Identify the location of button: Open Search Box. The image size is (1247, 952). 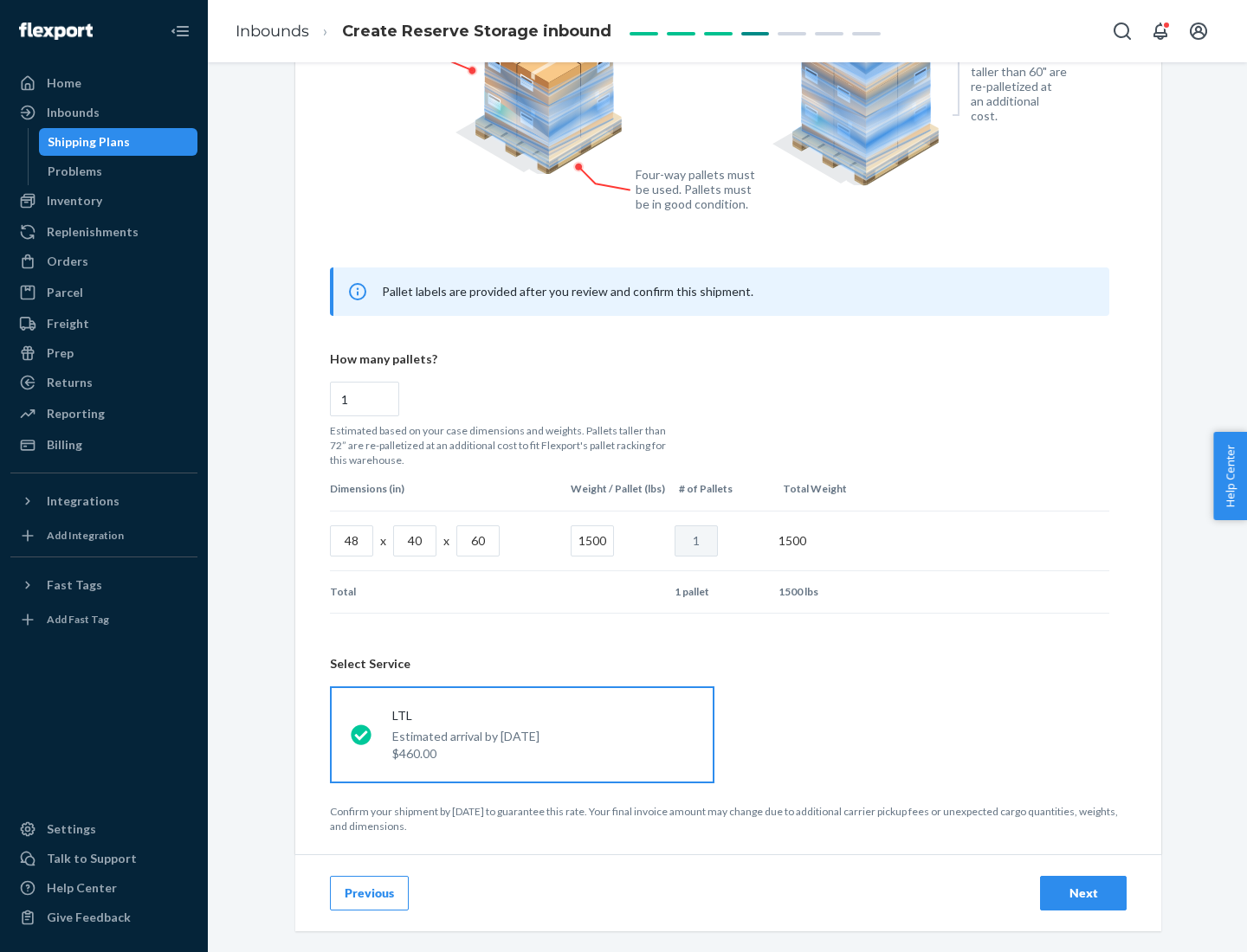
(1122, 31).